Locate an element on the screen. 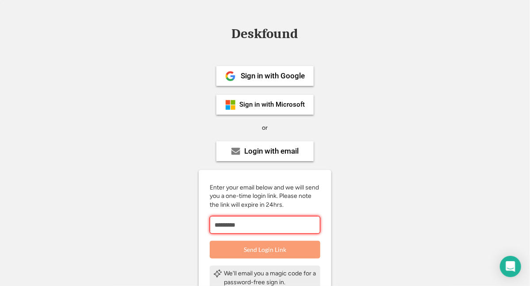 The width and height of the screenshot is (530, 286). div: Open Intercom Messenger is located at coordinates (511, 266).